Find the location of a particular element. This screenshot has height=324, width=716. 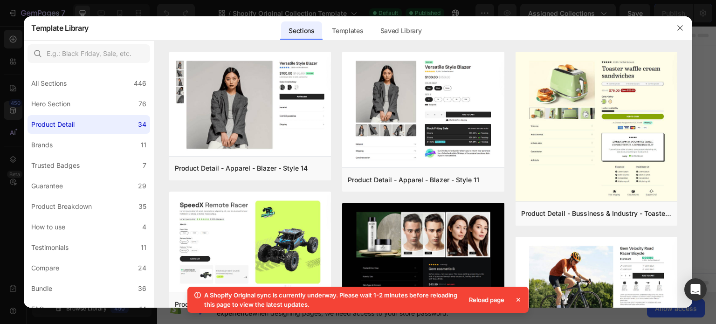

button: Add sections is located at coordinates (244, 164).